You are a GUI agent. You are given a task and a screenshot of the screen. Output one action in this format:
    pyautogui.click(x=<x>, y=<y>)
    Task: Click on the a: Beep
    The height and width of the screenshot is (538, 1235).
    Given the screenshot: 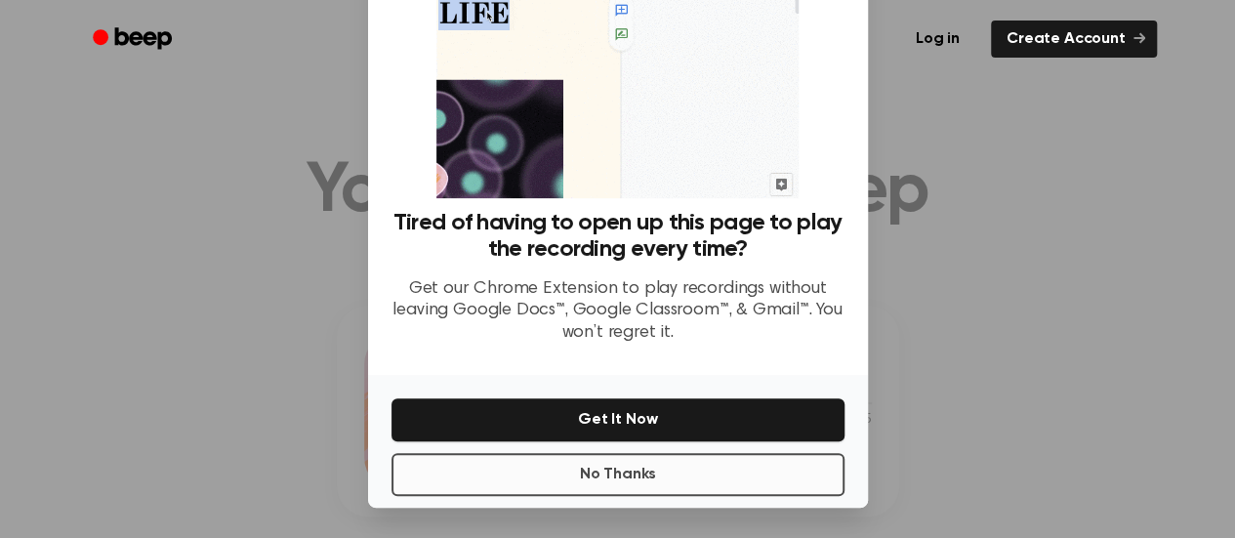 What is the action you would take?
    pyautogui.click(x=134, y=39)
    